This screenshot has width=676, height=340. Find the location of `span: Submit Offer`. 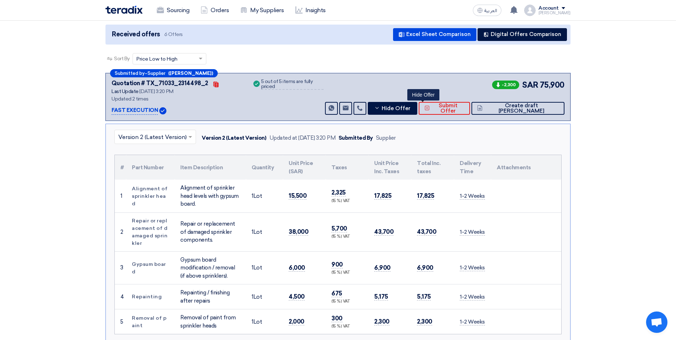

span: Submit Offer is located at coordinates (448, 108).